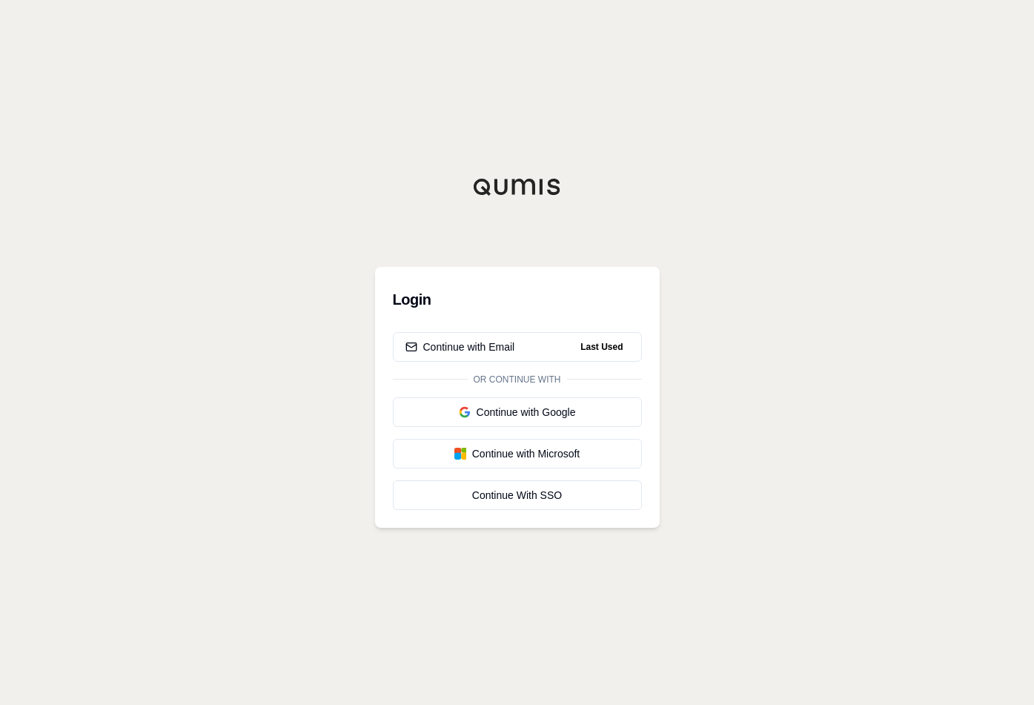  I want to click on div: Continue With SSO, so click(517, 495).